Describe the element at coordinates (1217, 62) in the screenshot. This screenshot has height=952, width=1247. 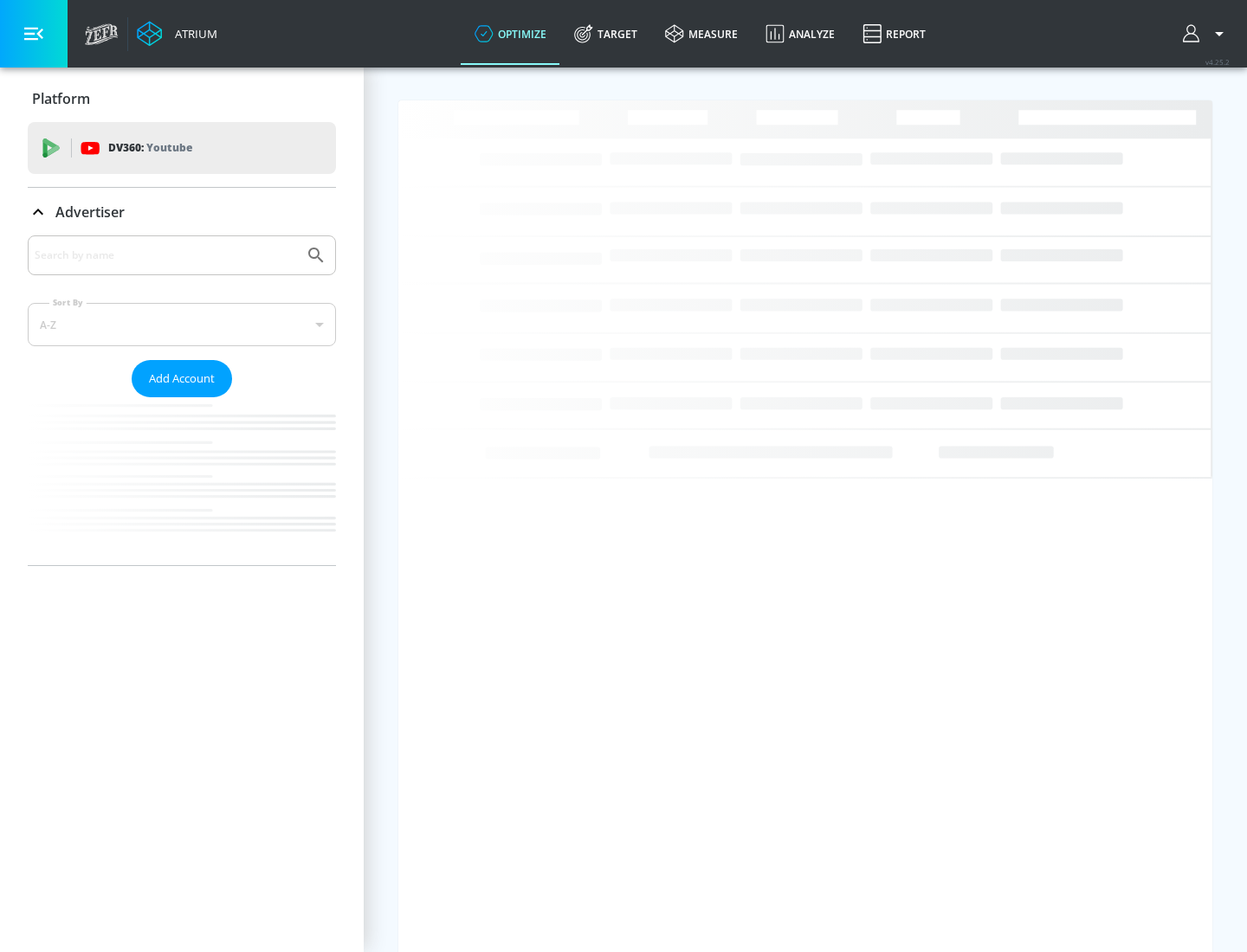
I see `span: v 4.25.2` at that location.